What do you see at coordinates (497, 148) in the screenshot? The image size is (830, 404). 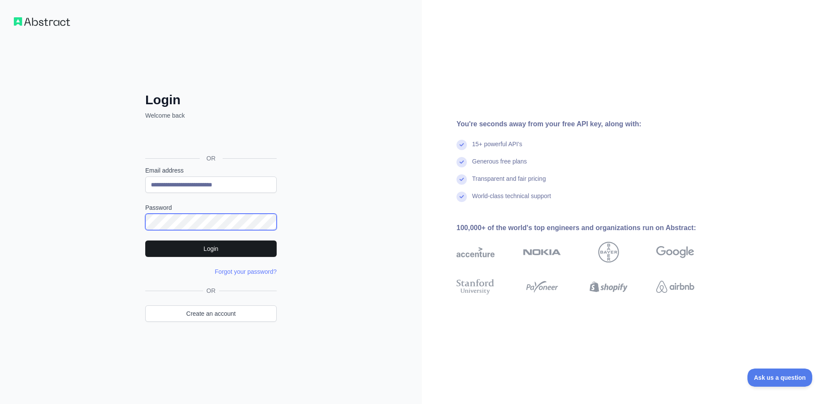 I see `div: 15+ powerful API's` at bounding box center [497, 148].